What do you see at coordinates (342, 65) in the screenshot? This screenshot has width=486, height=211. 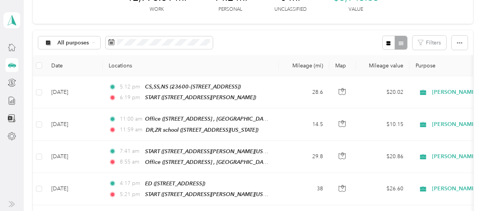 I see `th: Map` at bounding box center [342, 65].